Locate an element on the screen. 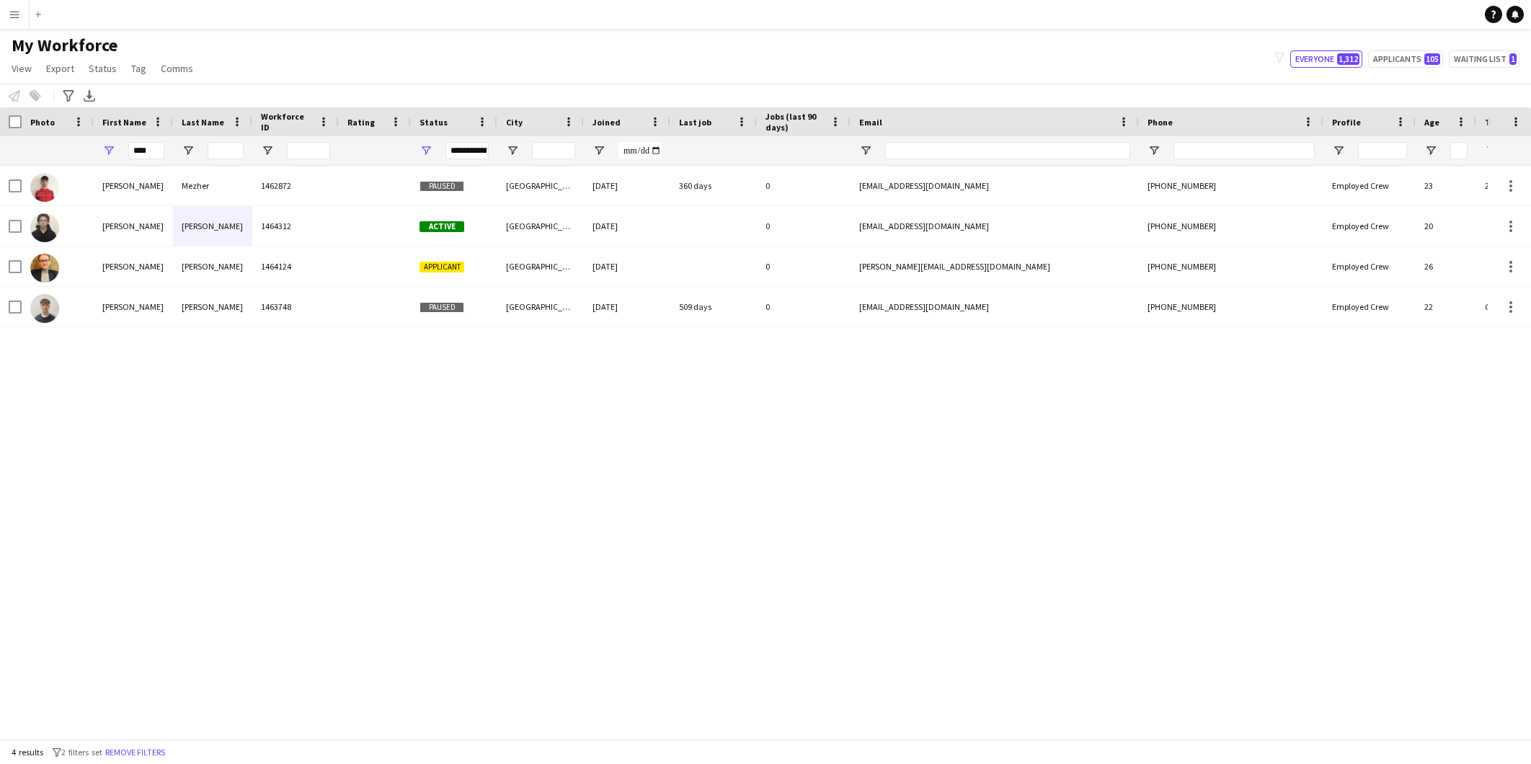  span: Email is located at coordinates (871, 122).